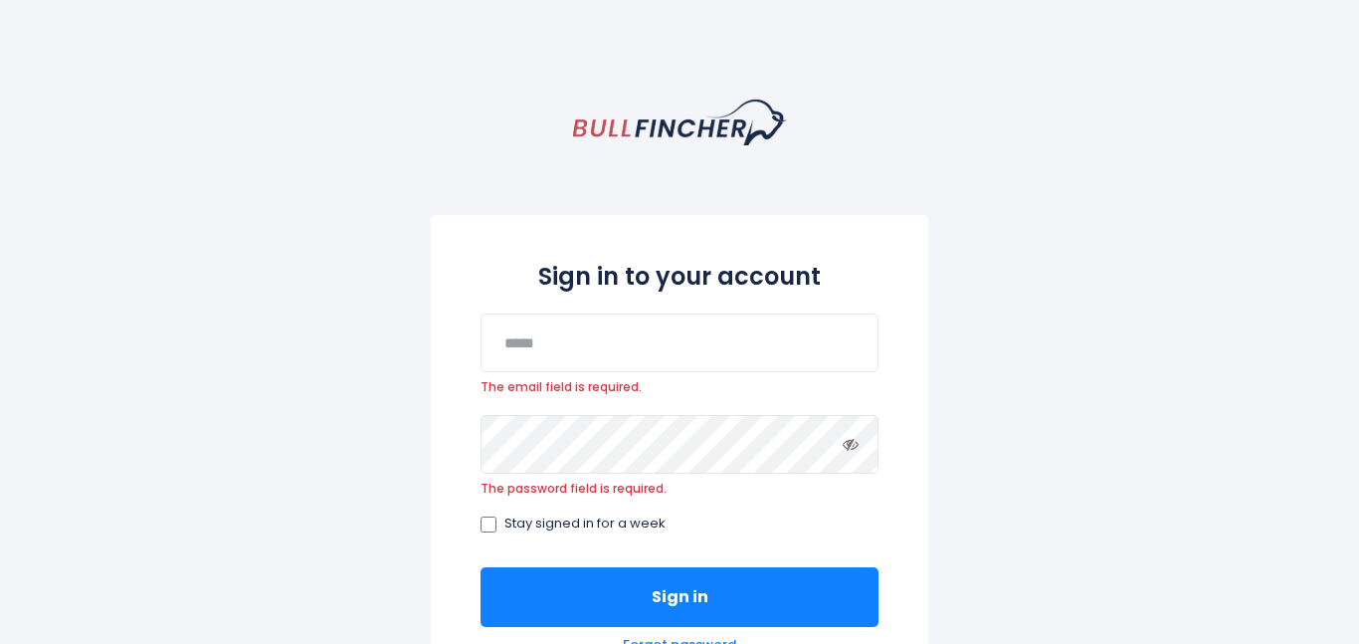 The height and width of the screenshot is (644, 1359). Describe the element at coordinates (488, 524) in the screenshot. I see `input: Stay signed in for a week` at that location.